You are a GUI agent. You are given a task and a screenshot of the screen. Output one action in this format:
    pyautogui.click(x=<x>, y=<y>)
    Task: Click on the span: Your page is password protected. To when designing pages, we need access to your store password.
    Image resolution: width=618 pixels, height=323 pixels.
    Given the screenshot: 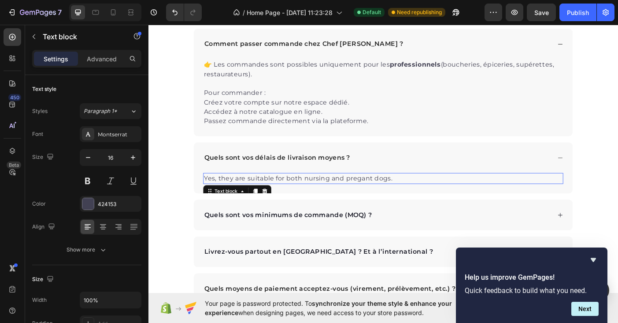 What is the action you would take?
    pyautogui.click(x=346, y=308)
    